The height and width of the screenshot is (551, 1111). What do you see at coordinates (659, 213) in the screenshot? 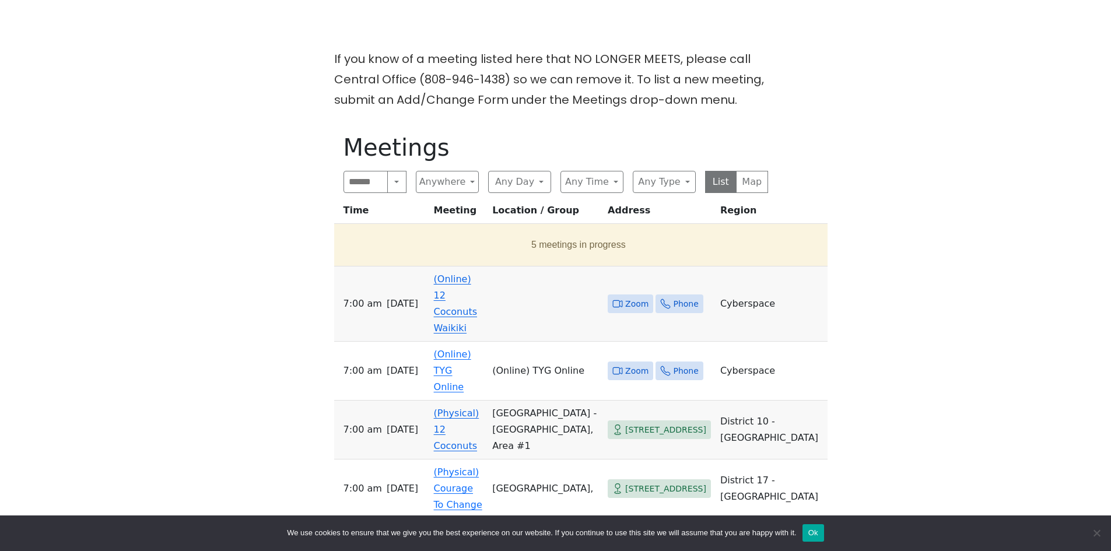
I see `th: Address` at bounding box center [659, 213].